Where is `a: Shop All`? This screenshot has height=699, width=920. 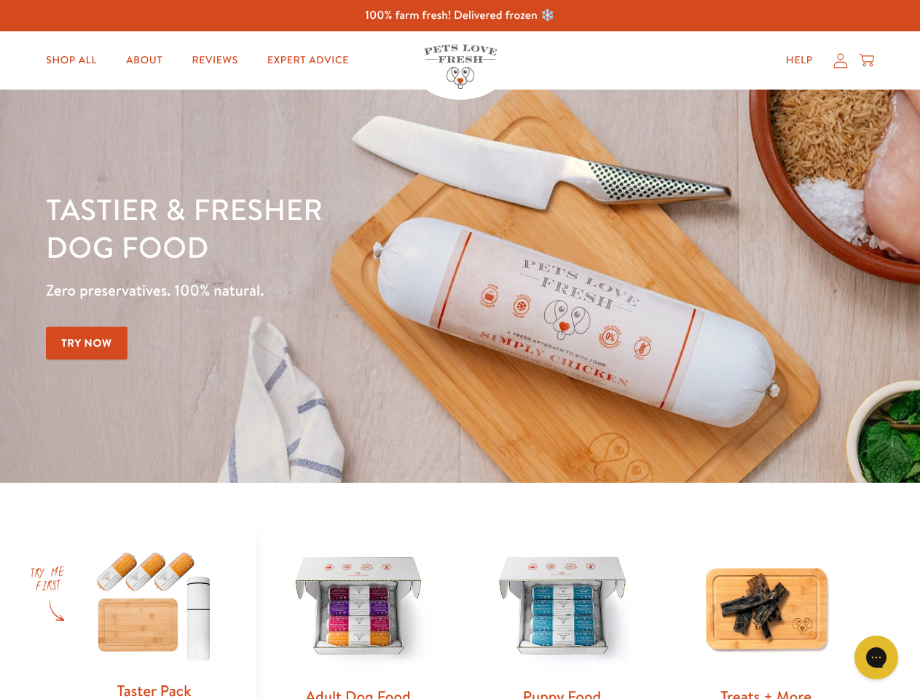 a: Shop All is located at coordinates (71, 60).